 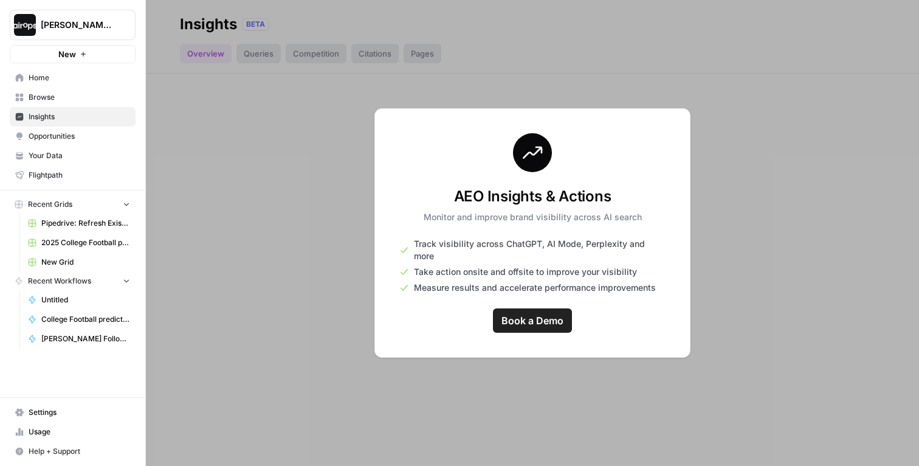 I want to click on span: Settings, so click(x=79, y=412).